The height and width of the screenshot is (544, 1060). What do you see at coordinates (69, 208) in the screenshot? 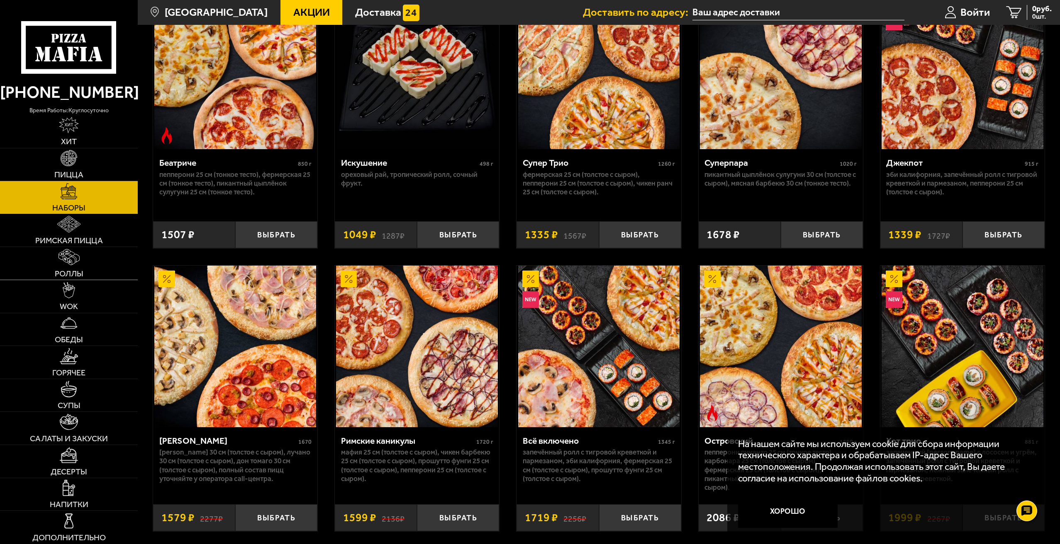
I see `span: Наборы` at bounding box center [69, 208].